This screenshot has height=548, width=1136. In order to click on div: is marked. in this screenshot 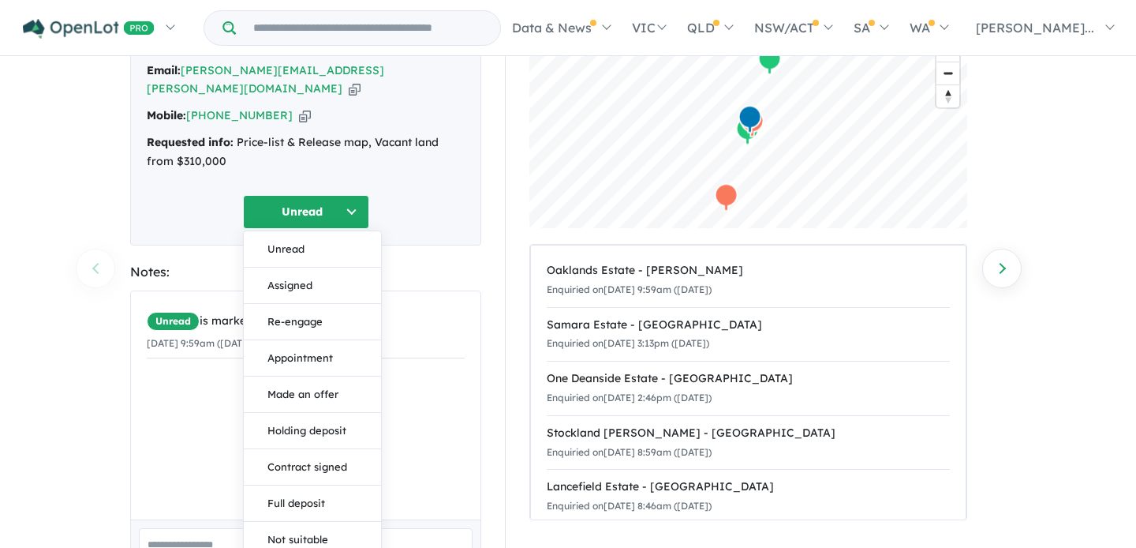, I will do `click(305, 321)`.